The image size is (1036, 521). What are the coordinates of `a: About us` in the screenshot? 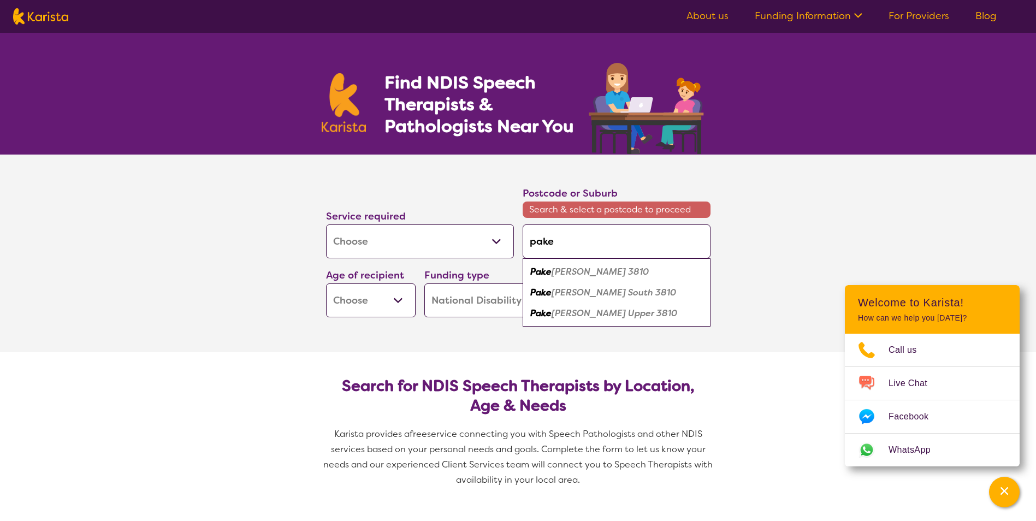 It's located at (707, 16).